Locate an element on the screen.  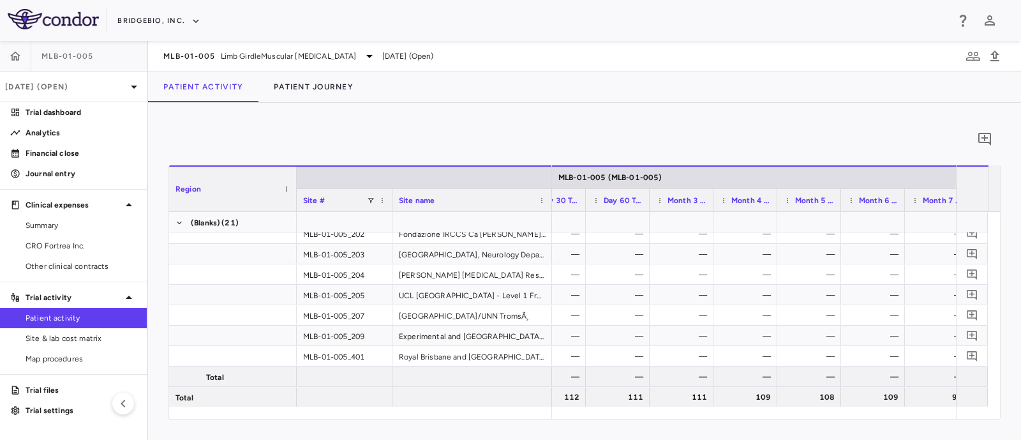
span: Total is located at coordinates (184, 398).